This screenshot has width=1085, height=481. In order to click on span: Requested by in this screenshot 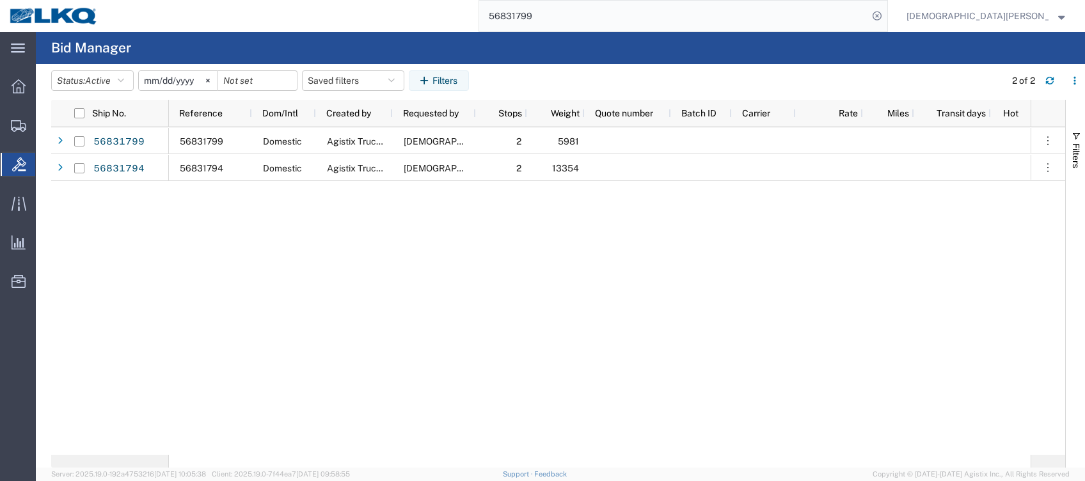, I will do `click(430, 113)`.